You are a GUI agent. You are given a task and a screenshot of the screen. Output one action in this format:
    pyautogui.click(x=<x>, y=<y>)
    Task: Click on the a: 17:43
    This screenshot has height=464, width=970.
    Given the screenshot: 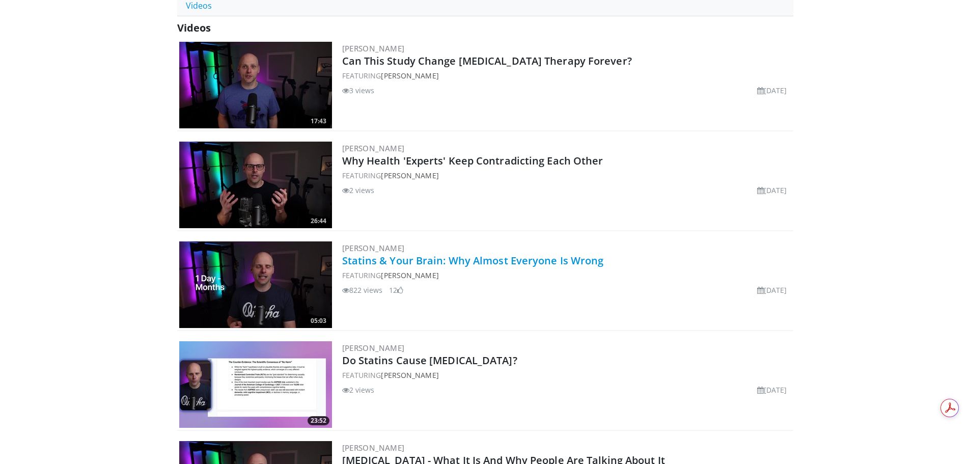 What is the action you would take?
    pyautogui.click(x=256, y=85)
    